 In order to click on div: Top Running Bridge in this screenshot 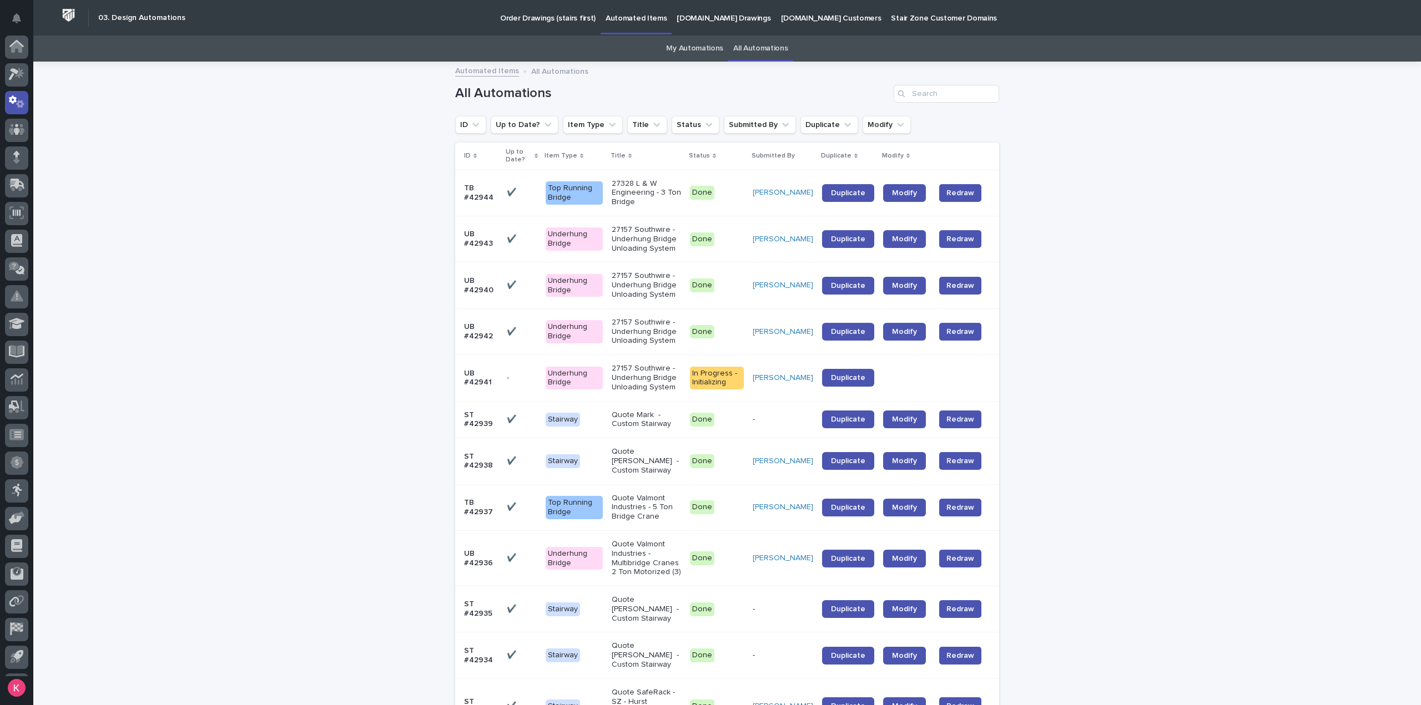, I will do `click(574, 508)`.